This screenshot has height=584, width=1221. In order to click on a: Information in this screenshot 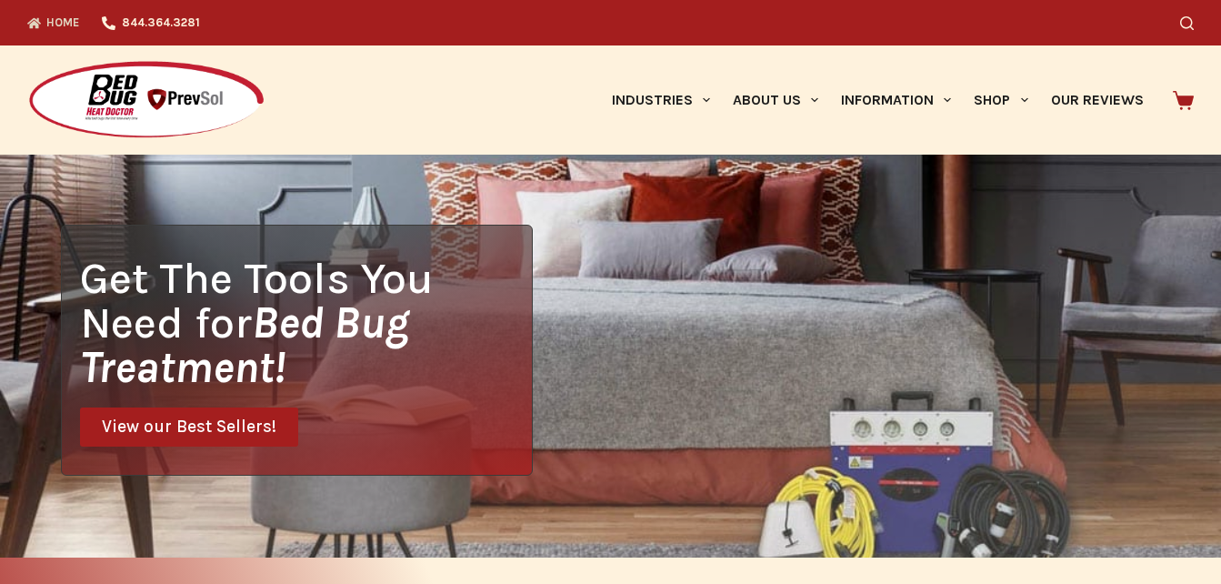, I will do `click(896, 100)`.